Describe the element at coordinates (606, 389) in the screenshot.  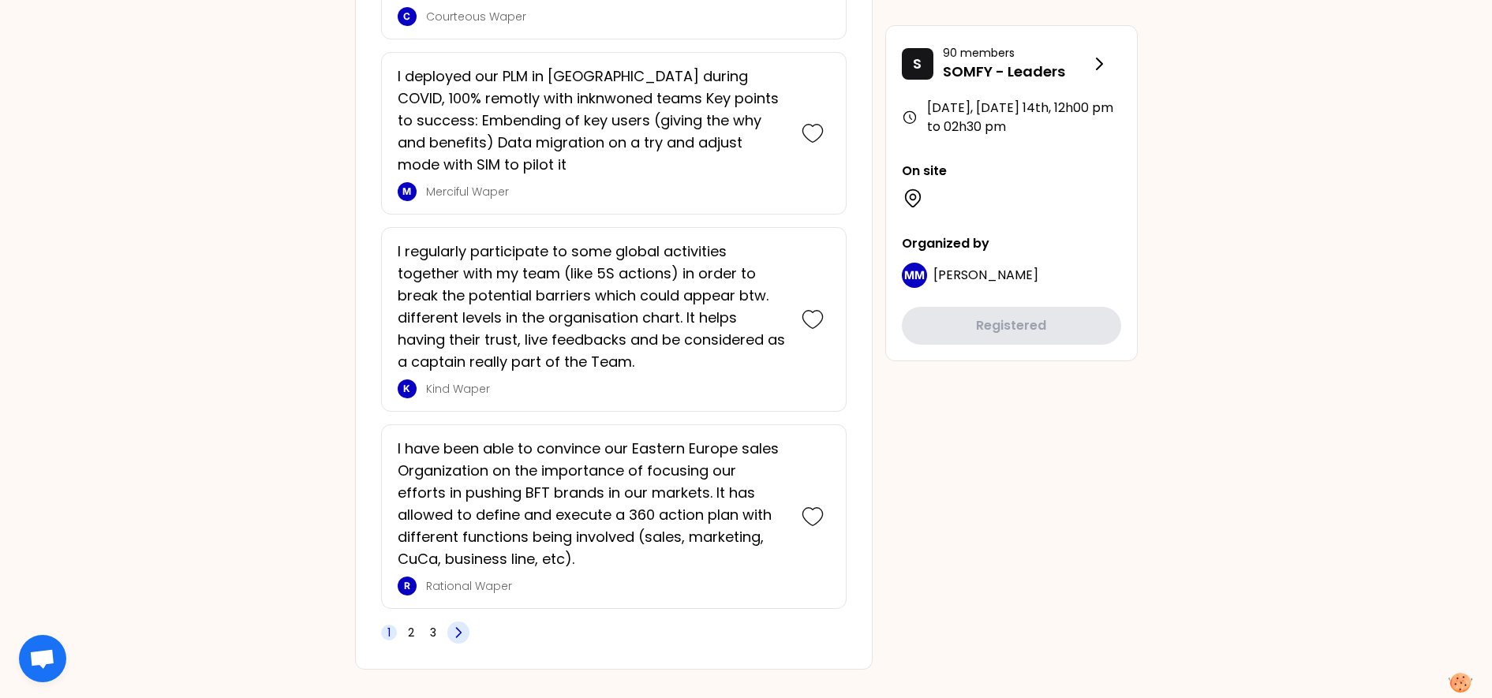
I see `p: Kind Waper` at that location.